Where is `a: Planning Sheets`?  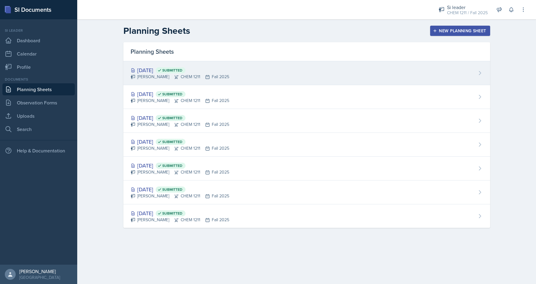 a: Planning Sheets is located at coordinates (39, 89).